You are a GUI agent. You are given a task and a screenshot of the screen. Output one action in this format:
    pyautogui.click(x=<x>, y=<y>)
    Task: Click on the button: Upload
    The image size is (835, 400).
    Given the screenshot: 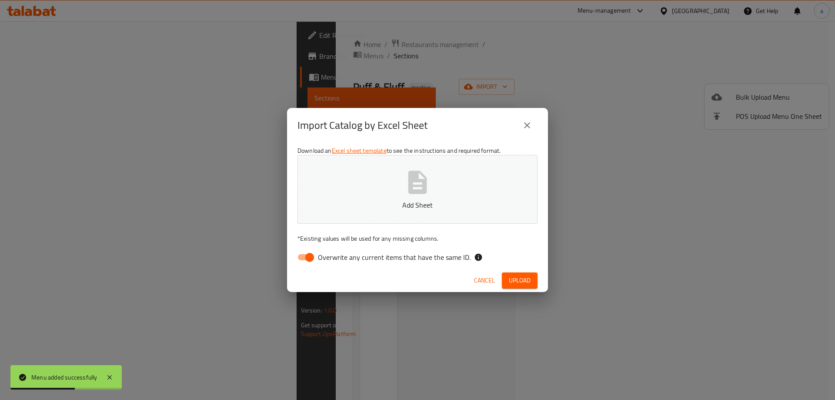 What is the action you would take?
    pyautogui.click(x=520, y=280)
    